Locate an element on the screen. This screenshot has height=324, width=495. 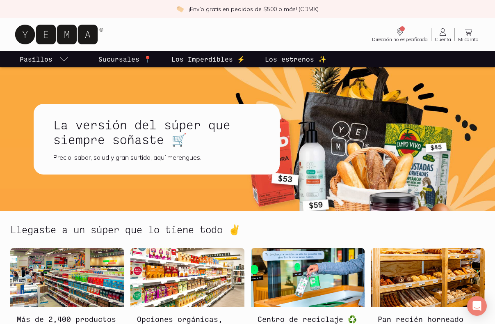
p: Sucursales 📍 is located at coordinates (125, 59).